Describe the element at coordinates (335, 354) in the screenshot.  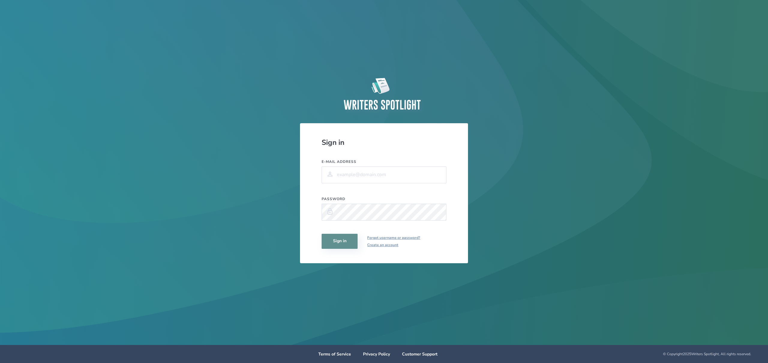
I see `a: Terms of Service` at that location.